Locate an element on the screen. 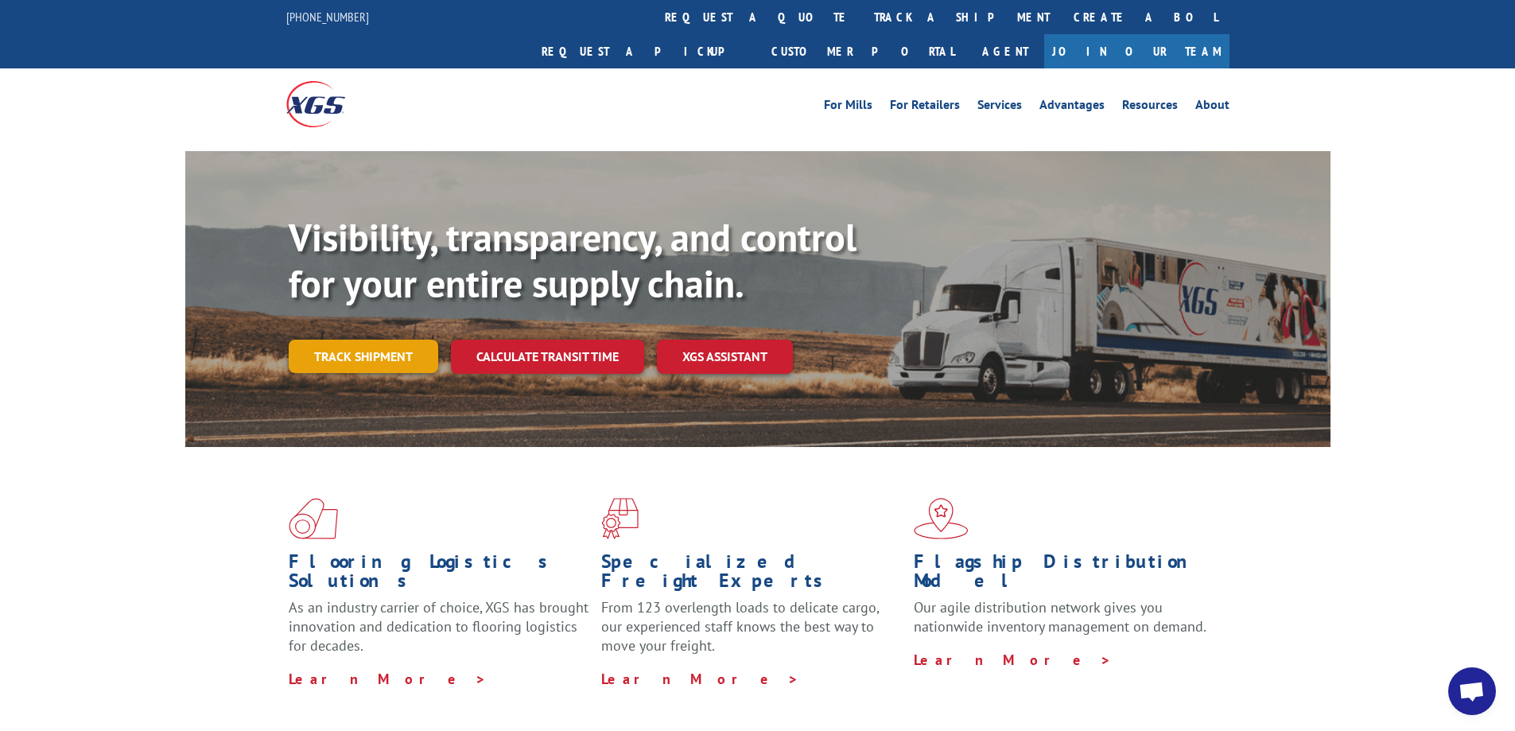  a: For Mills is located at coordinates (848, 107).